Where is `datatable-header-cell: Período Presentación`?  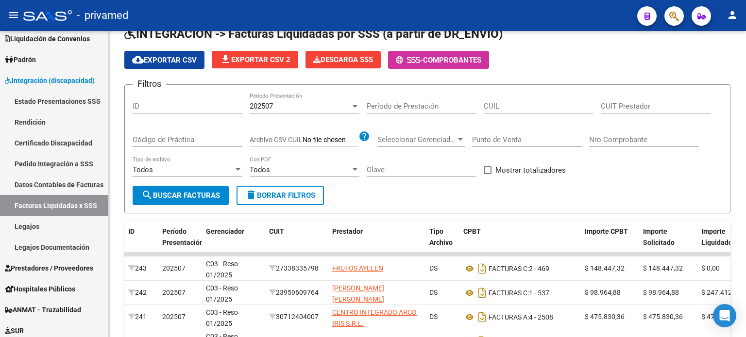
datatable-header-cell: Período Presentación is located at coordinates (180, 243).